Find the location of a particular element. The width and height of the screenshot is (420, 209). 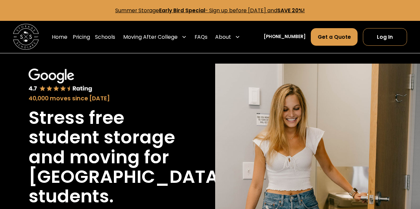

h1: students. is located at coordinates (71, 196).